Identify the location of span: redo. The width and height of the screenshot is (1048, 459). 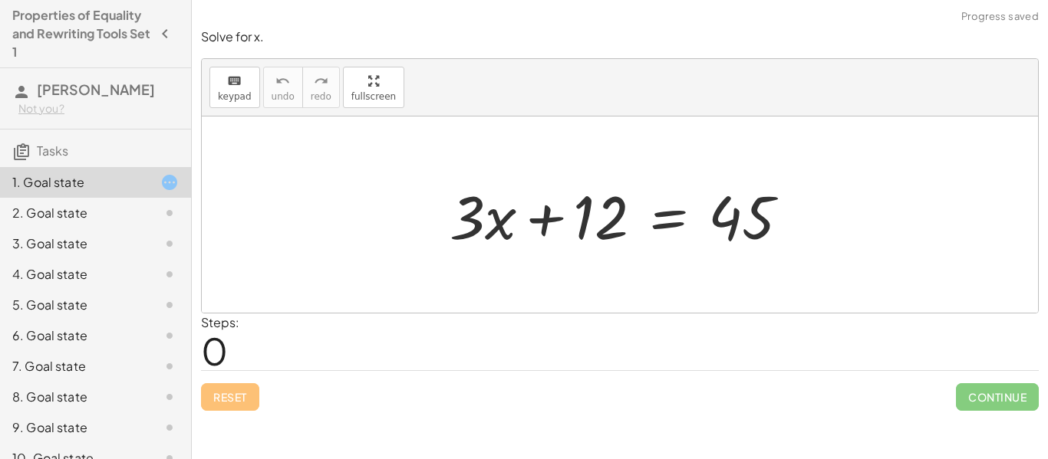
(321, 97).